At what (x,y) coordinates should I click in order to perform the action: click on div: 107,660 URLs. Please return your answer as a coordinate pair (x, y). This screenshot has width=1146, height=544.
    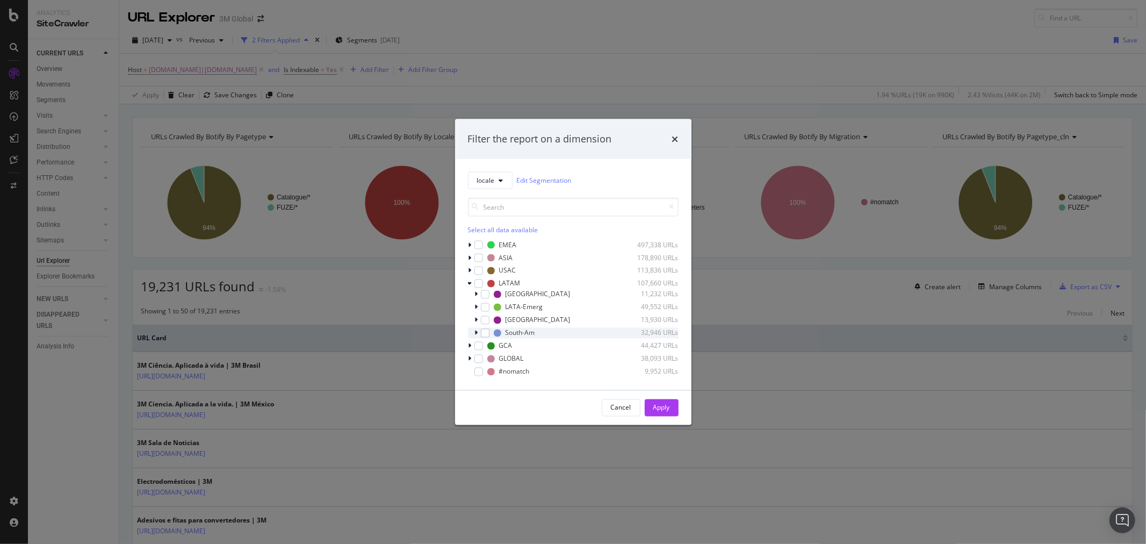
    Looking at the image, I should click on (652, 283).